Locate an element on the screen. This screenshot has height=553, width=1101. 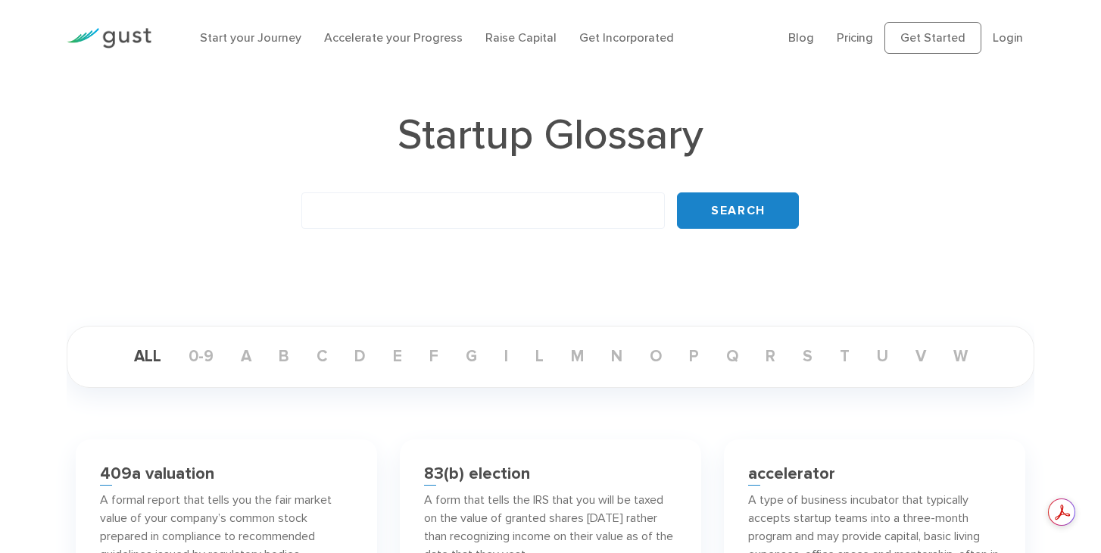
a: Login is located at coordinates (1008, 37).